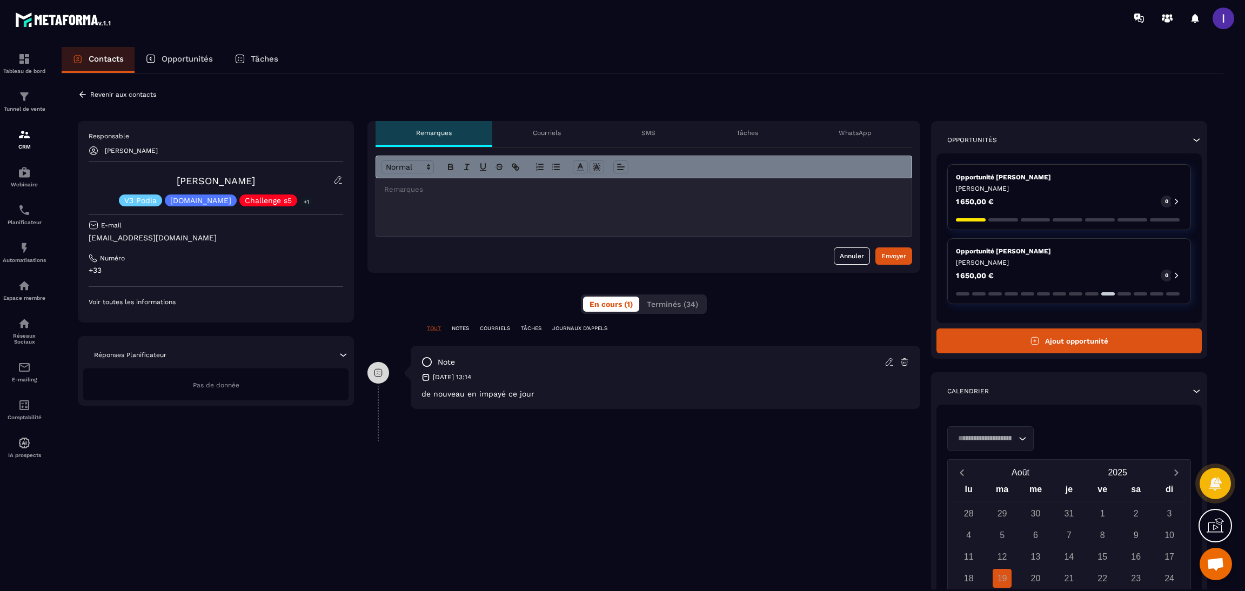  What do you see at coordinates (1136, 491) in the screenshot?
I see `div: sa` at bounding box center [1136, 491].